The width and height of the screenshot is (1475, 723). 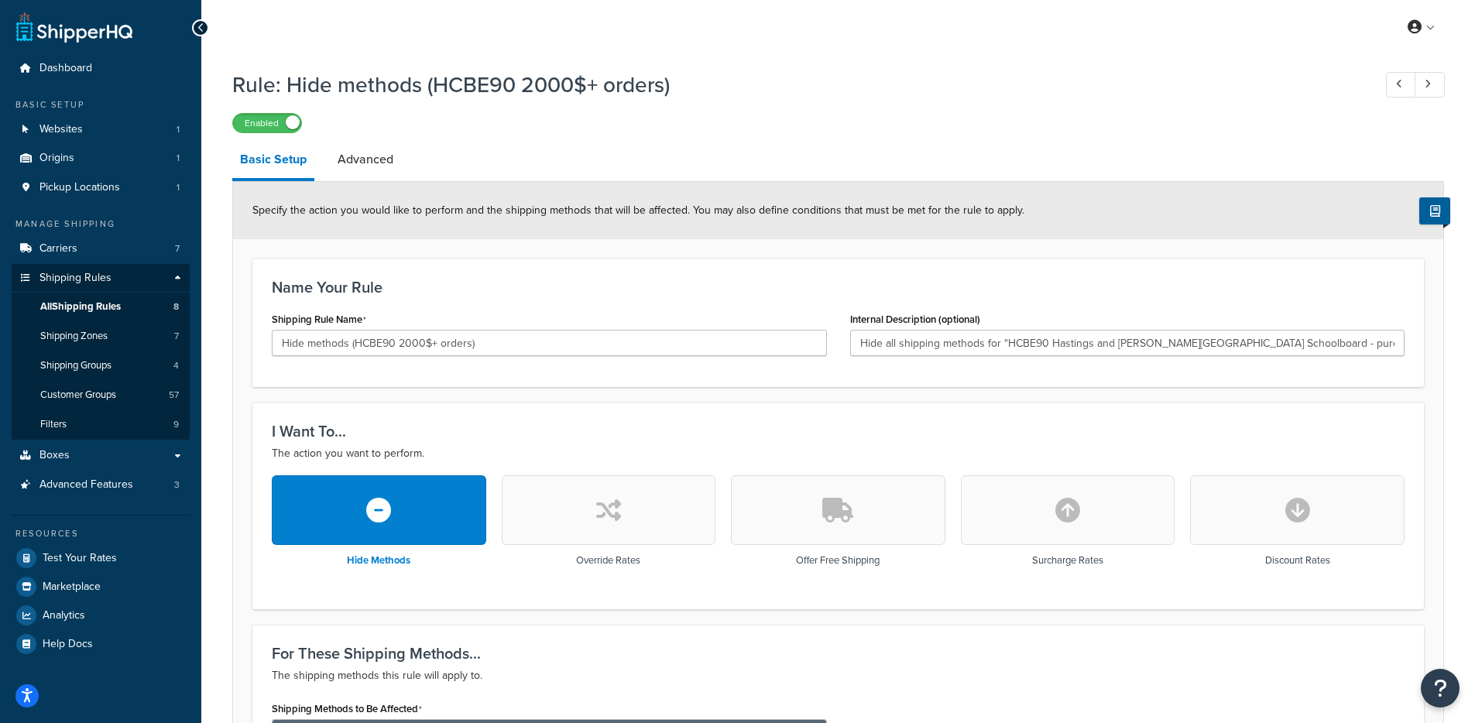 I want to click on li: Websites, so click(x=101, y=129).